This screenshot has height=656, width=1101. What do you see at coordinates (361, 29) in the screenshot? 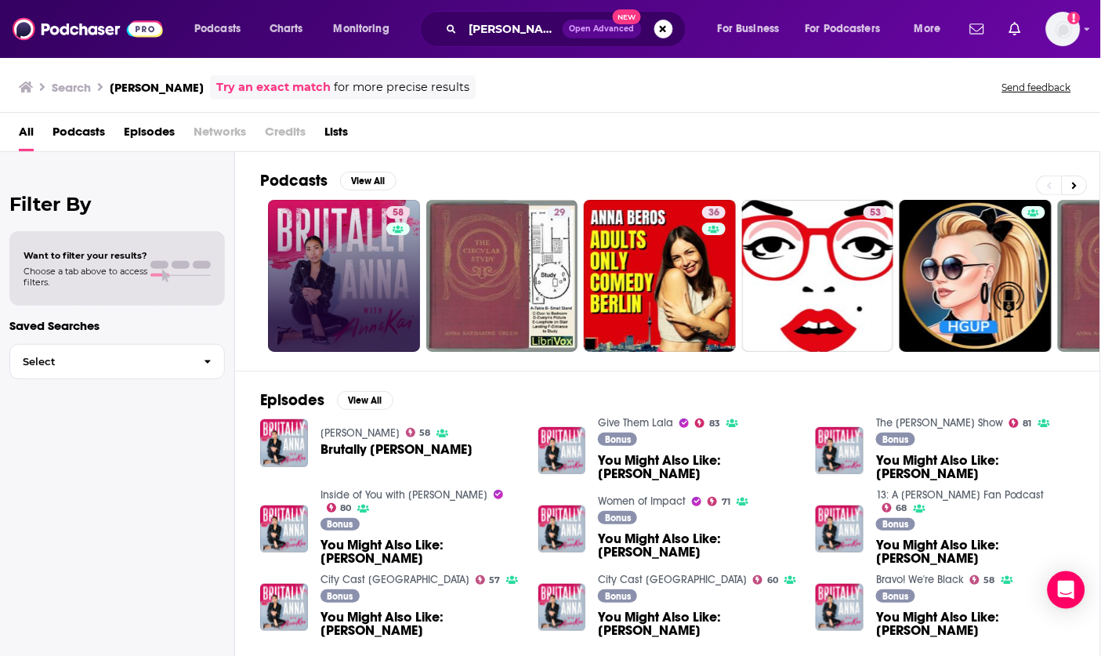
I see `span: Monitoring` at bounding box center [361, 29].